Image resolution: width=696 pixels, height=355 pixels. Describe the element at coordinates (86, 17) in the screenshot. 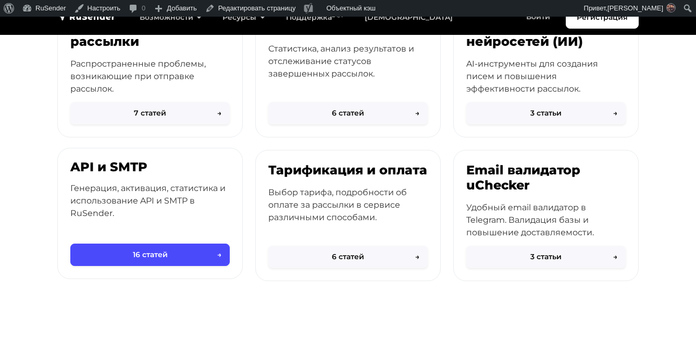

I see `img: RuSender` at that location.